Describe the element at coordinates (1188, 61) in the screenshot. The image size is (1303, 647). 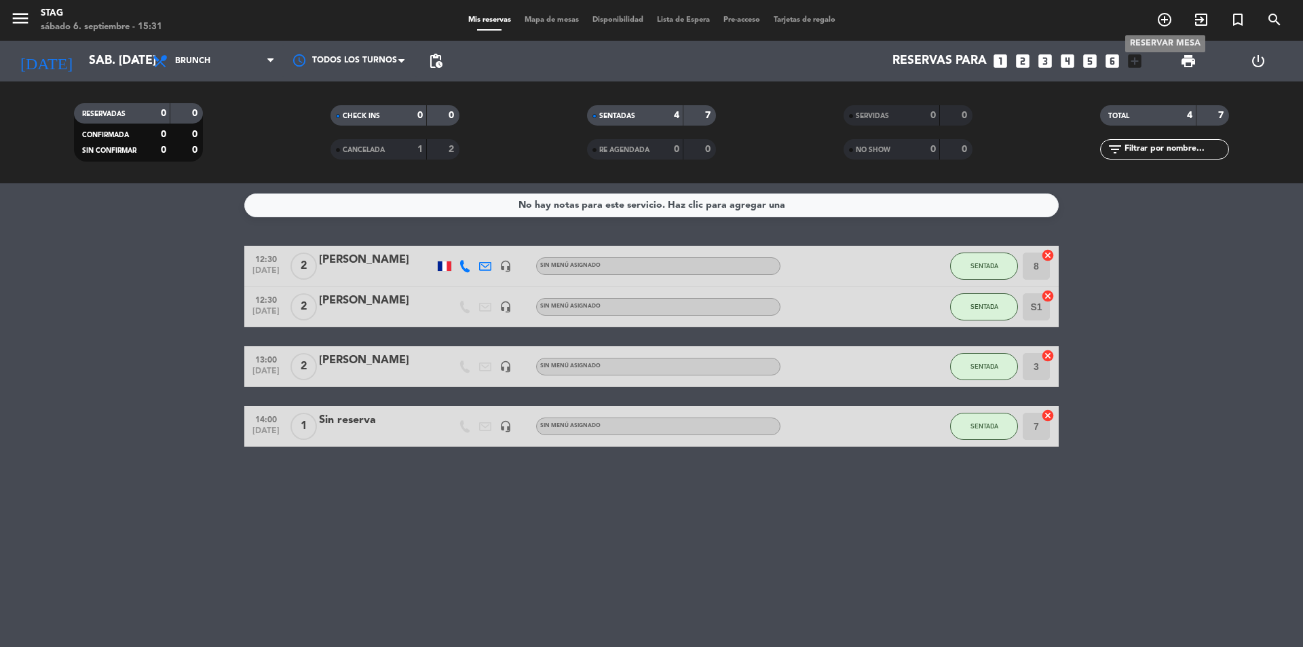
I see `span: print` at that location.